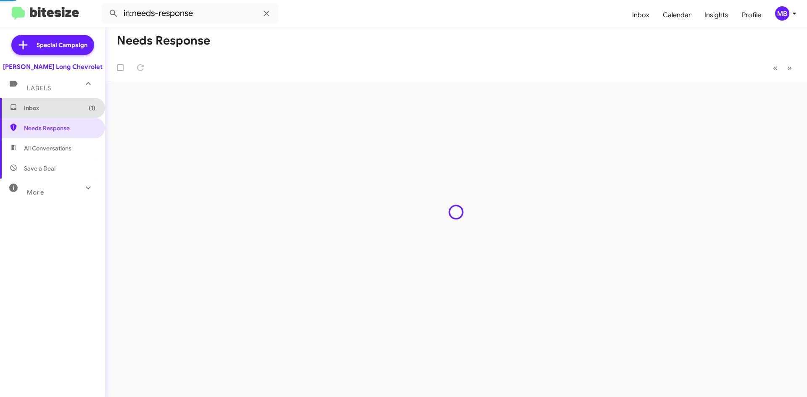  What do you see at coordinates (53, 45) in the screenshot?
I see `a: Special Campaign` at bounding box center [53, 45].